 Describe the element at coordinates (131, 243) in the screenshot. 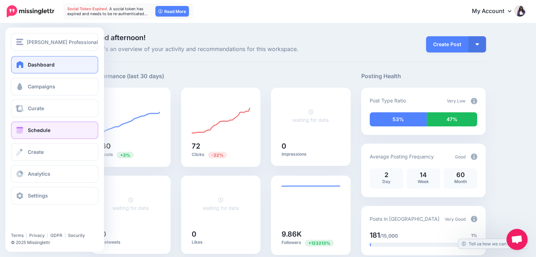

I see `p: Retweets` at that location.